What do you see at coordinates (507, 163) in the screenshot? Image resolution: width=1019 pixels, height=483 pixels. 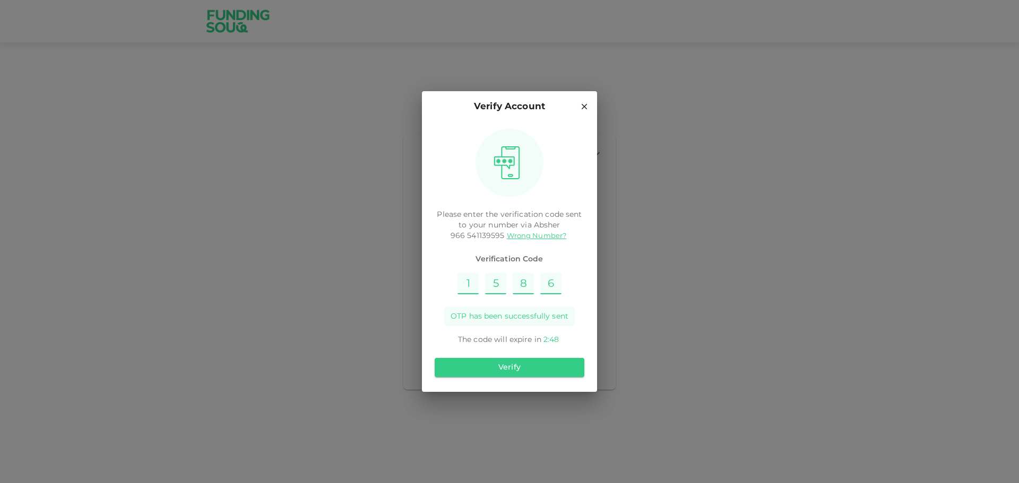 I see `img: otpImage` at bounding box center [507, 163].